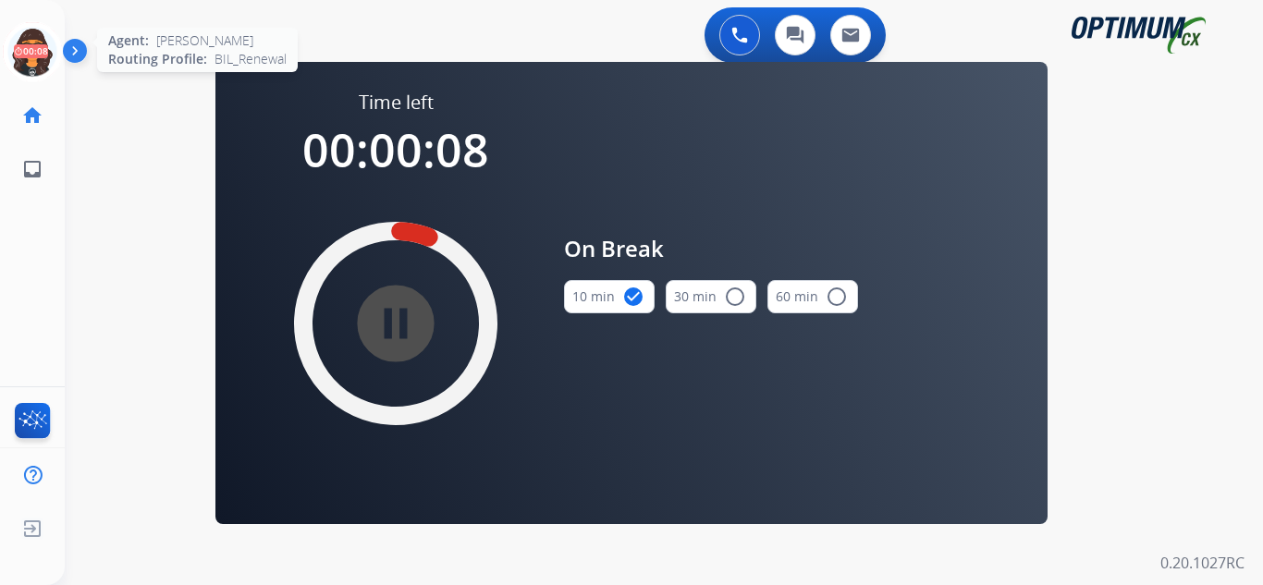  Describe the element at coordinates (396, 150) in the screenshot. I see `span: 00:00:08` at that location.